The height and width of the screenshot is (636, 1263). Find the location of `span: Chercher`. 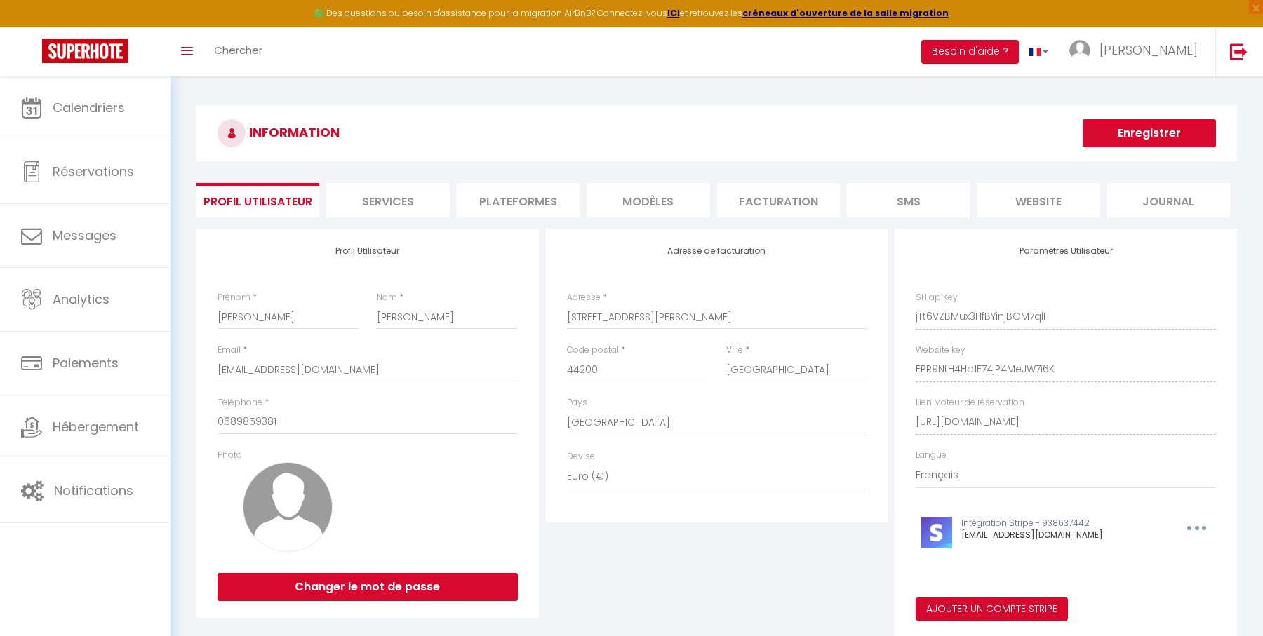

span: Chercher is located at coordinates (238, 50).